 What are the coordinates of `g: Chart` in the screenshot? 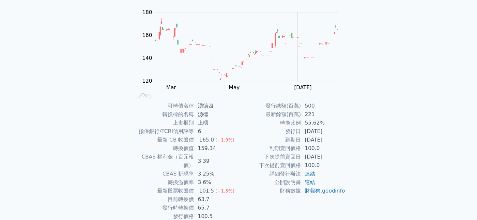 It's located at (244, 50).